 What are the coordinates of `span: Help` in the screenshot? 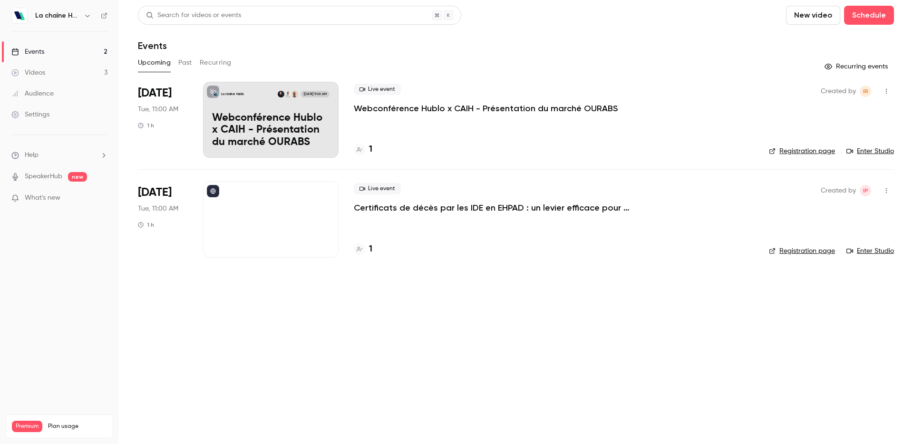 It's located at (31, 155).